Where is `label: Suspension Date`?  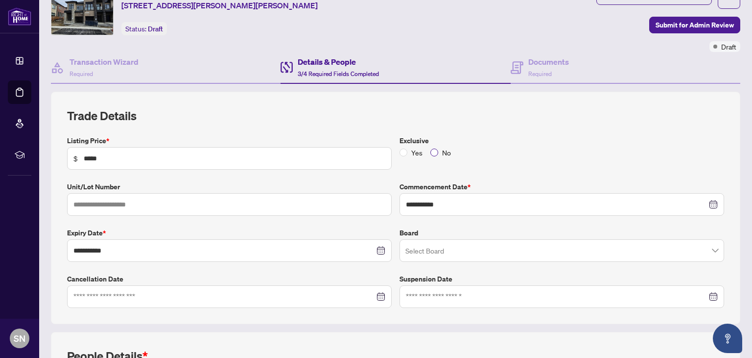 label: Suspension Date is located at coordinates (562, 279).